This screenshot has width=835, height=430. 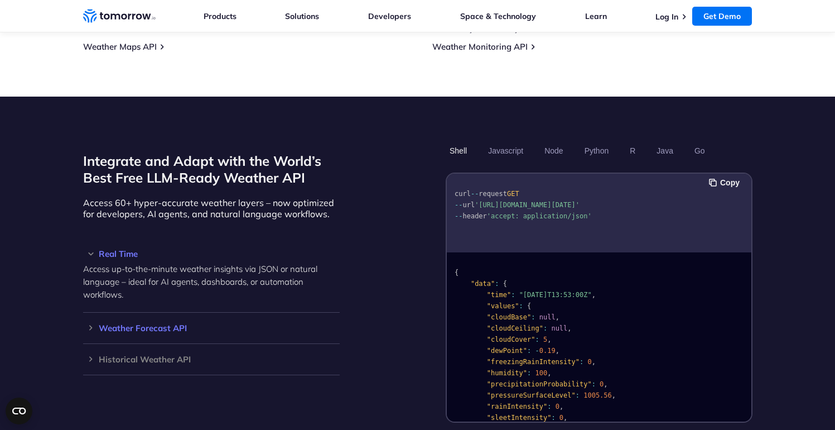 I want to click on a: Space & Technology, so click(x=498, y=16).